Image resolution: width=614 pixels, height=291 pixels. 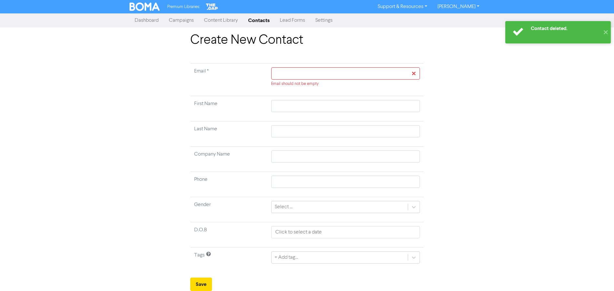 I want to click on td: Gender, so click(x=229, y=210).